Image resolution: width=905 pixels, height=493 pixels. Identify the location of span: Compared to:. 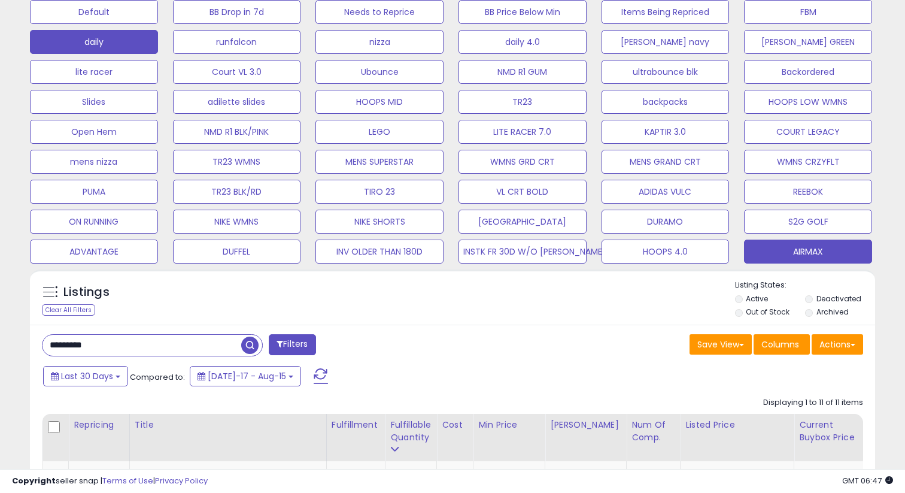
(157, 377).